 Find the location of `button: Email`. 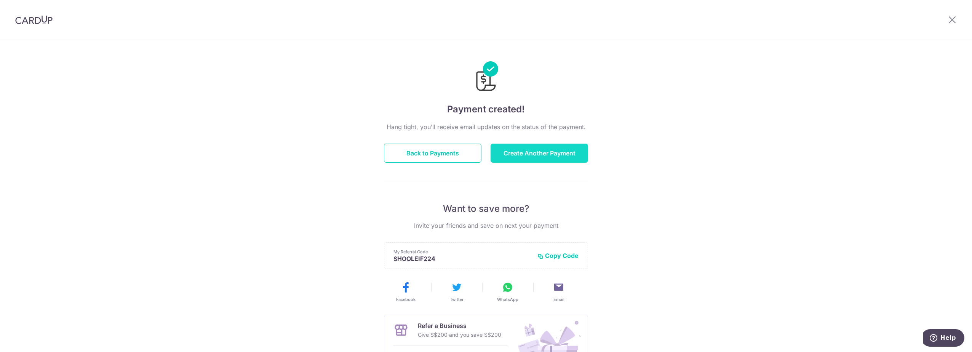

button: Email is located at coordinates (559, 292).